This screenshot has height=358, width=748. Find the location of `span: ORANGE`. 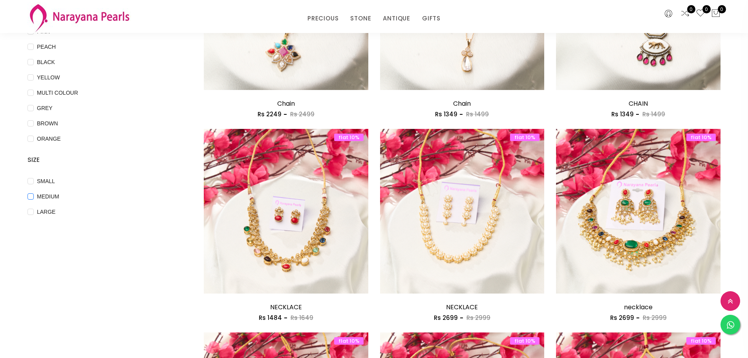

span: ORANGE is located at coordinates (49, 139).